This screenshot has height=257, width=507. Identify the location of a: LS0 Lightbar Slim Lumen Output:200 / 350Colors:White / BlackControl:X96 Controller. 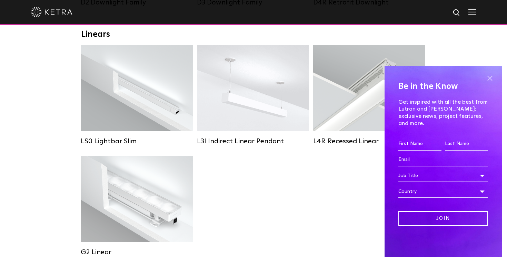
(137, 95).